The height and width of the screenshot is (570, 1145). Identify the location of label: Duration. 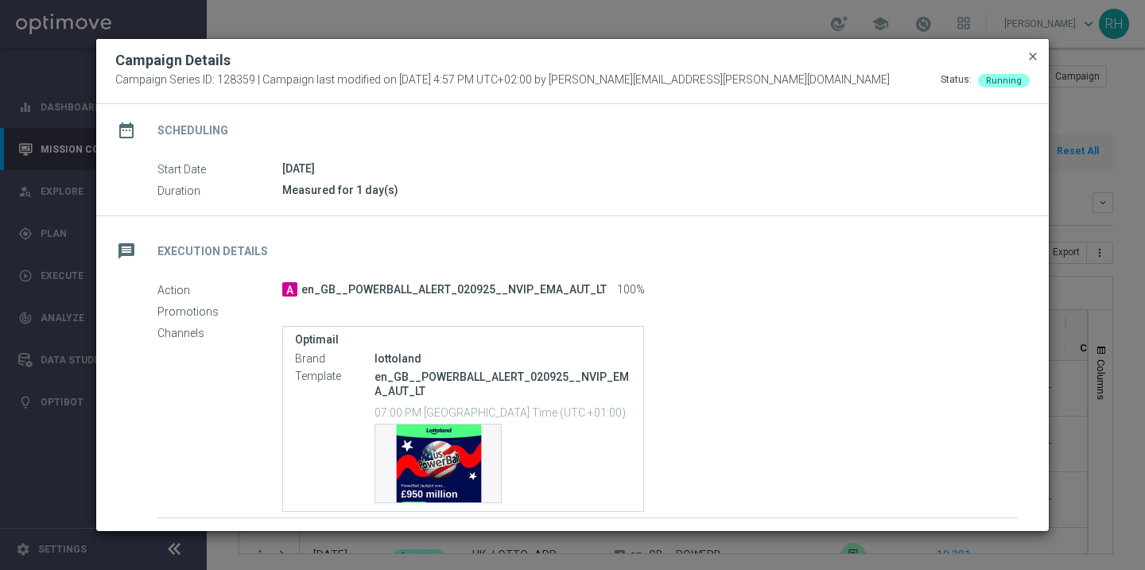
(219, 191).